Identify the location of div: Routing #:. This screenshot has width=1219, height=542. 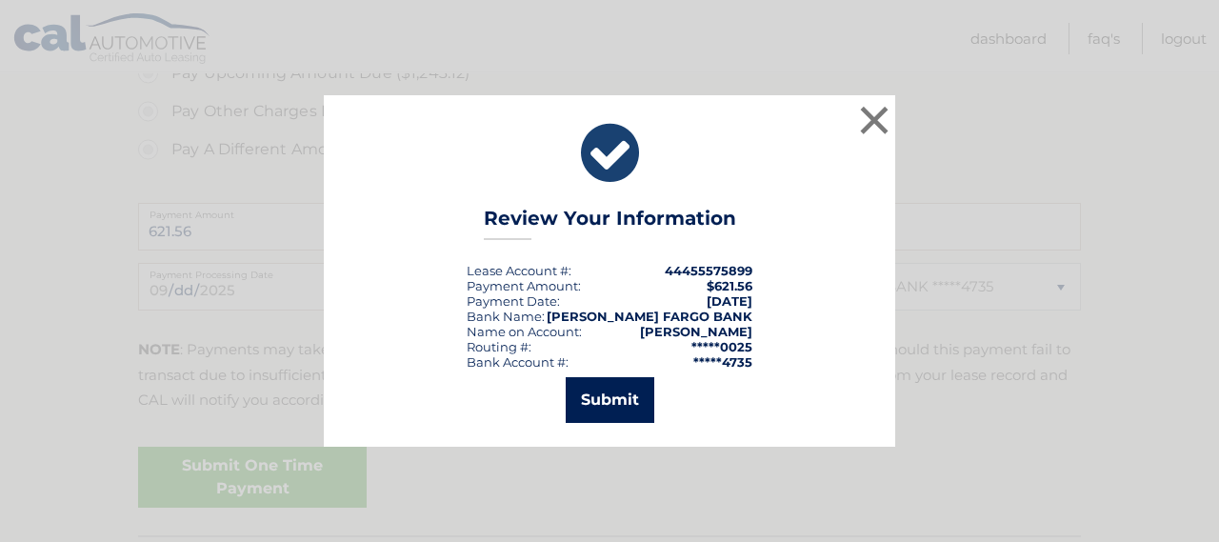
(499, 347).